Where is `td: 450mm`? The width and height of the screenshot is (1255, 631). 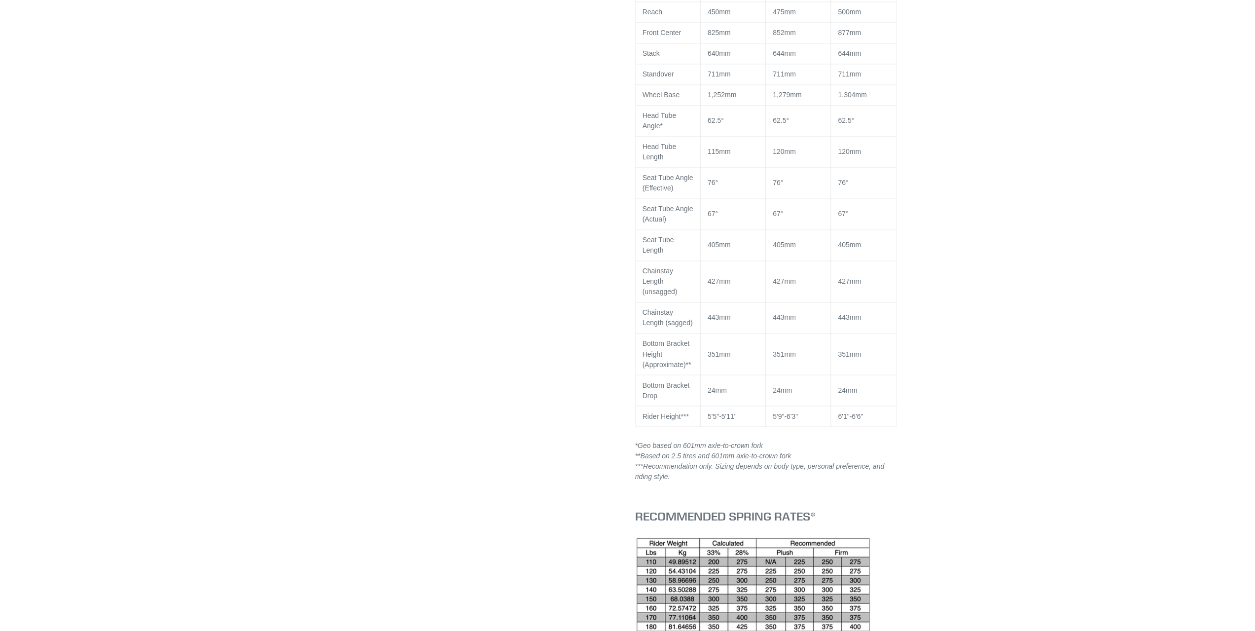
td: 450mm is located at coordinates (733, 12).